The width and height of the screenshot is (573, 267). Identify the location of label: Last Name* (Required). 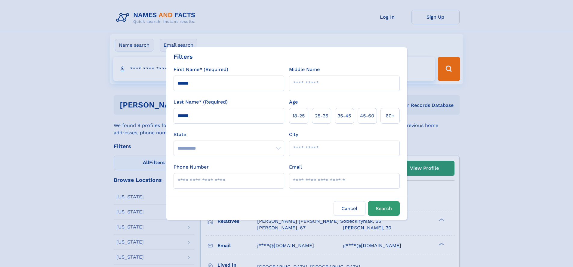
(201, 102).